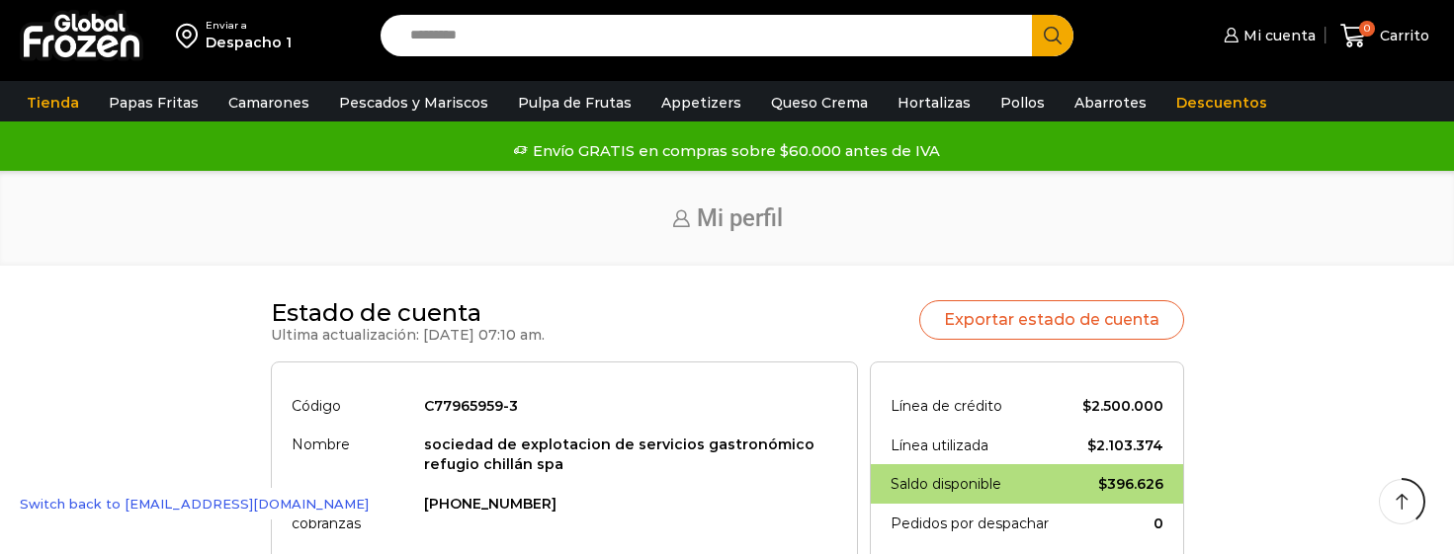 This screenshot has height=554, width=1454. I want to click on button: Search button, so click(1053, 36).